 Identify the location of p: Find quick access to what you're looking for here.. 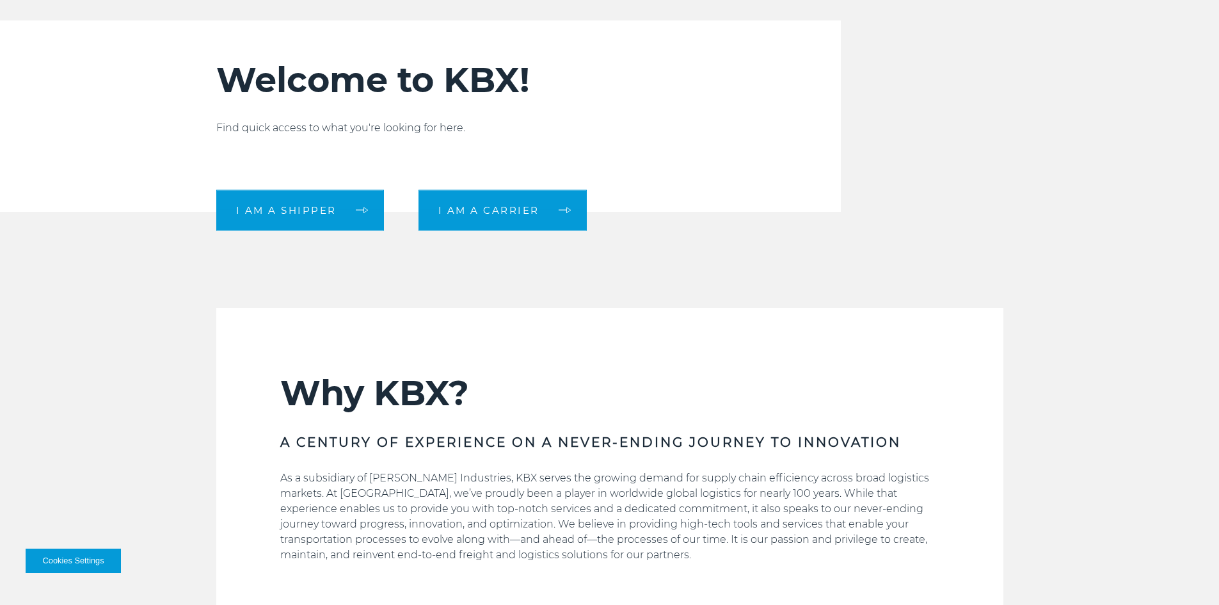
(490, 128).